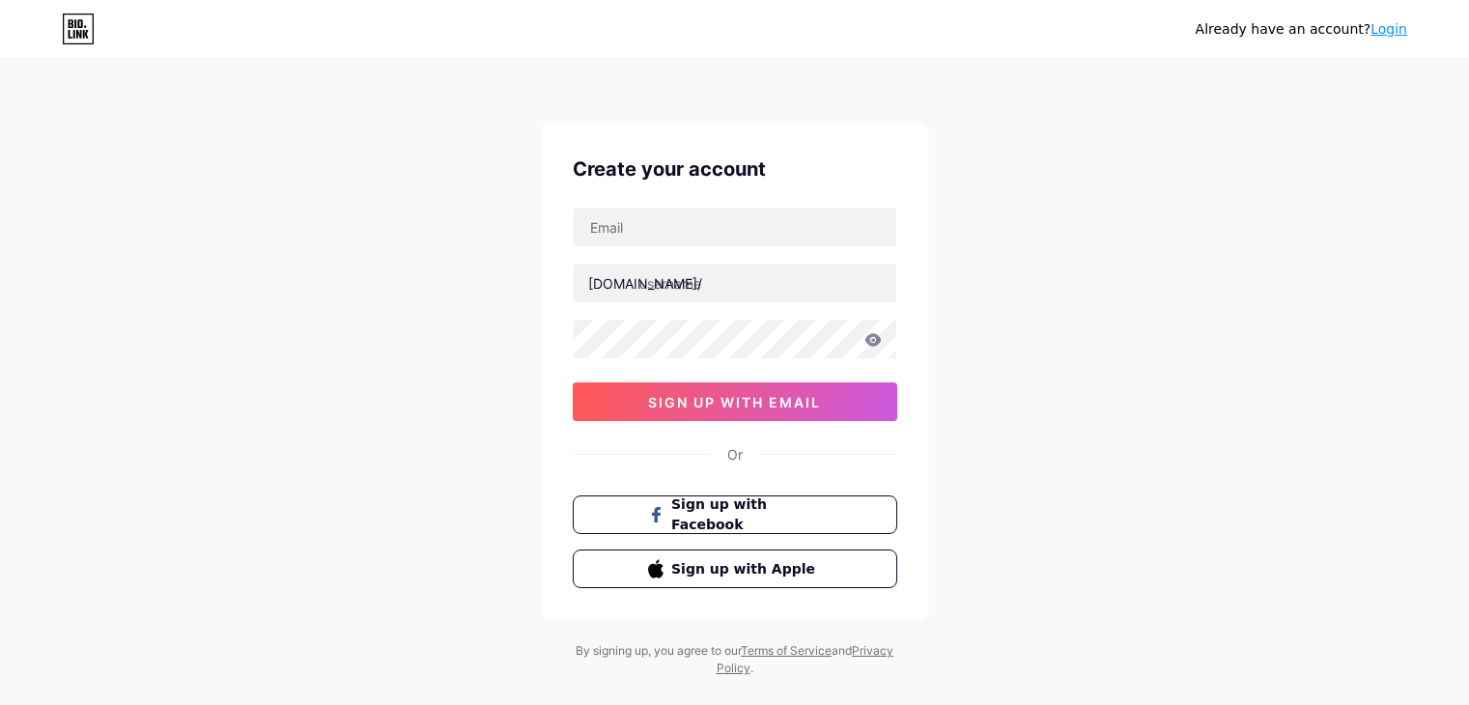  I want to click on div: By signing up, you agree to our and ., so click(735, 660).